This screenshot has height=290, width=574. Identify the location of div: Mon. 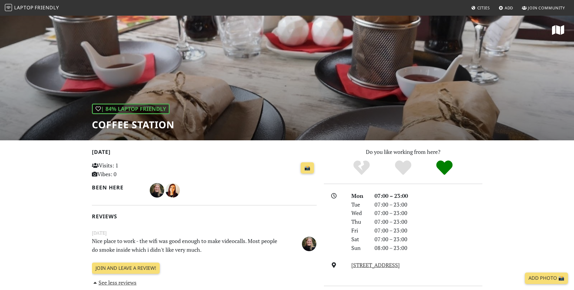
(359, 196).